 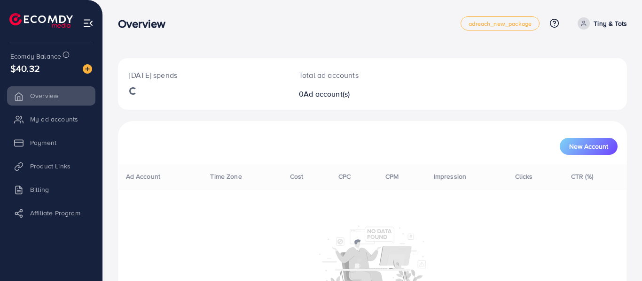 What do you see at coordinates (36, 56) in the screenshot?
I see `span: Ecomdy Balance` at bounding box center [36, 56].